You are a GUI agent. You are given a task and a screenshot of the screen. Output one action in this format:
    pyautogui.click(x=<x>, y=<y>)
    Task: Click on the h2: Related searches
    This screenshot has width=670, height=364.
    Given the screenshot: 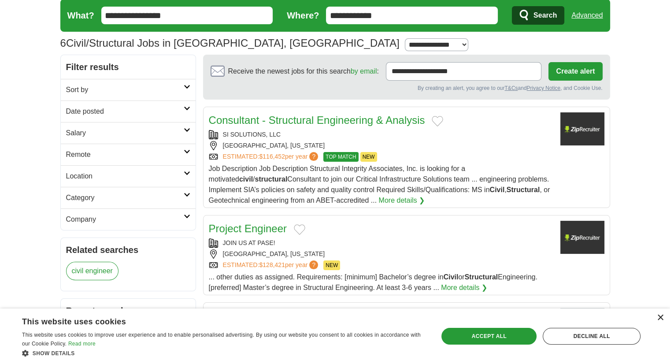 What is the action you would take?
    pyautogui.click(x=128, y=250)
    